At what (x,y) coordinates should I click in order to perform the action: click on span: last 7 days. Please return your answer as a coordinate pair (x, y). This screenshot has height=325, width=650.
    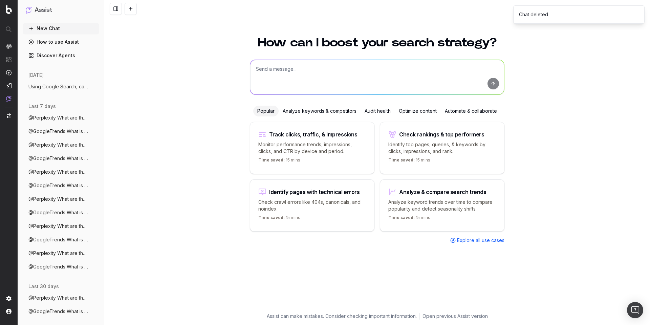
    Looking at the image, I should click on (42, 106).